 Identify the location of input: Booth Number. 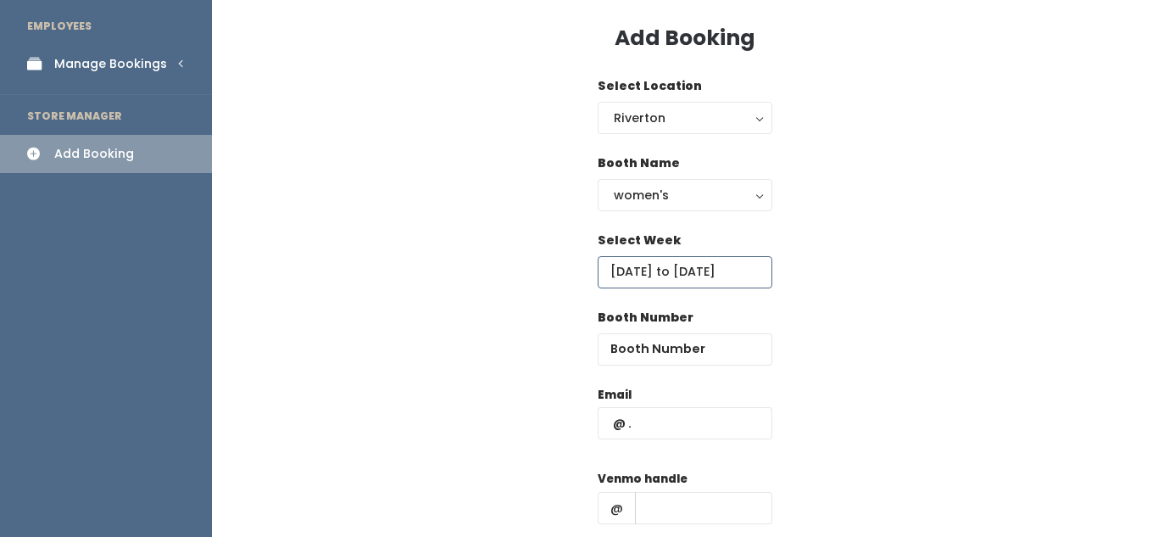
(685, 349).